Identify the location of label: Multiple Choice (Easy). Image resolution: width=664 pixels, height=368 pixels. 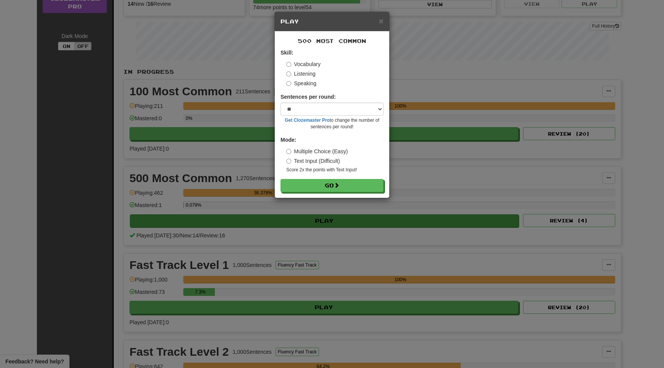
(317, 151).